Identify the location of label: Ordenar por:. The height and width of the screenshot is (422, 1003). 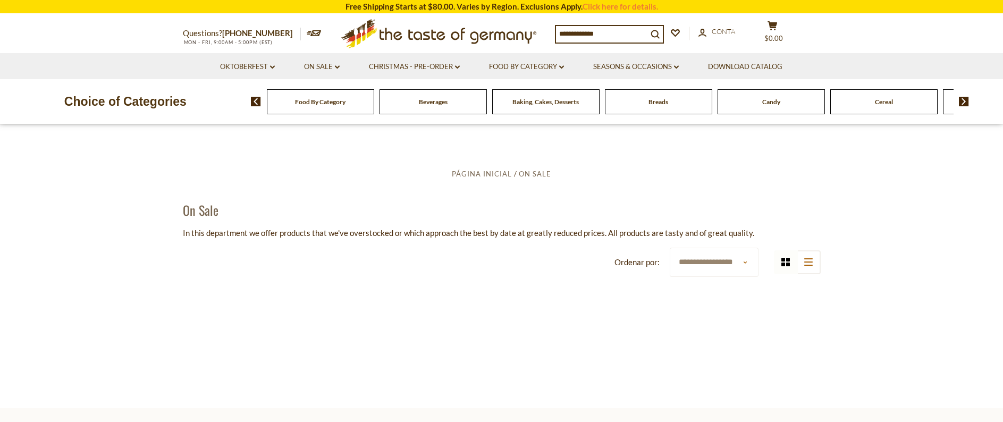
(637, 262).